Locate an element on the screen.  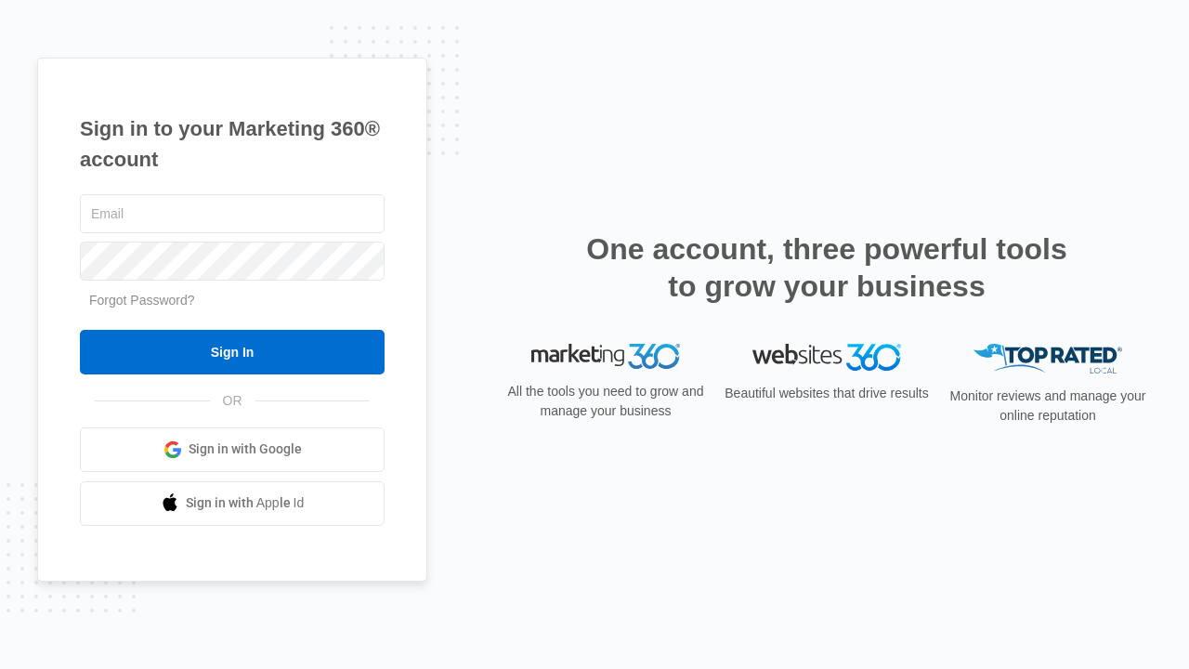
input: Sign In is located at coordinates (232, 352).